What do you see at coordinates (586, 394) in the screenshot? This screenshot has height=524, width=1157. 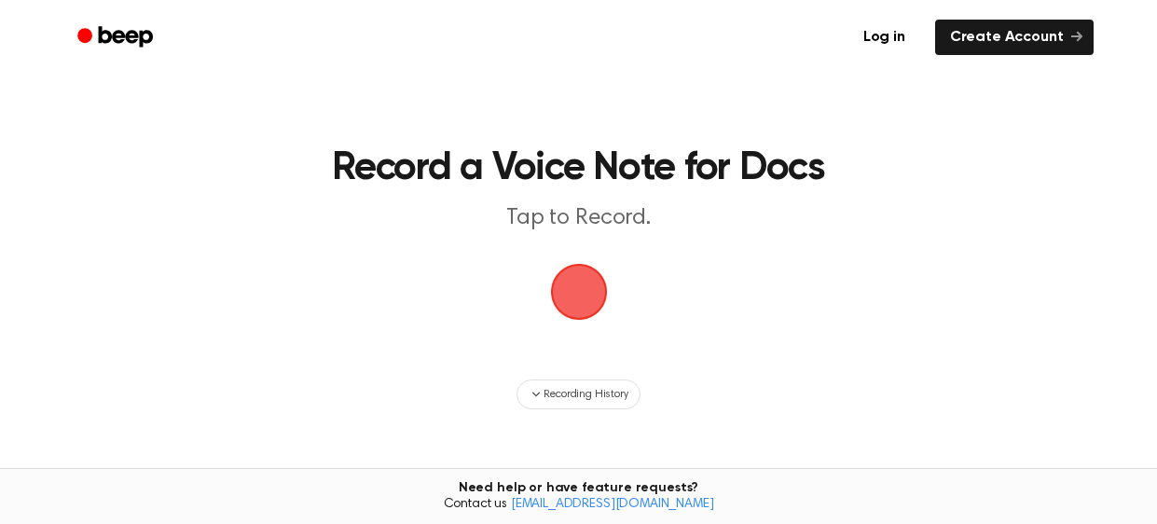 I see `span: Recording History` at bounding box center [586, 394].